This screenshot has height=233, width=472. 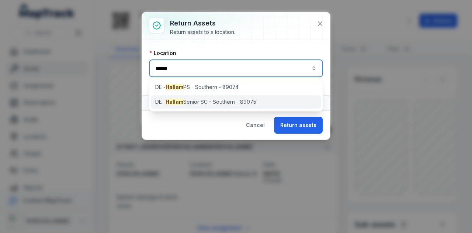 What do you see at coordinates (203, 23) in the screenshot?
I see `h3: Return assets` at bounding box center [203, 23].